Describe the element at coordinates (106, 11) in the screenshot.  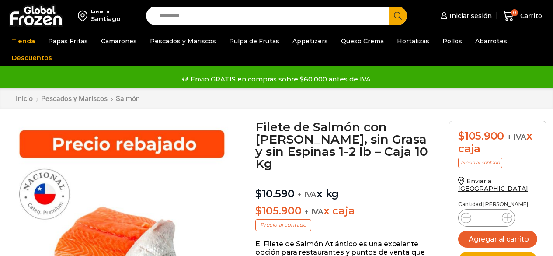
I see `div: Enviar a` at that location.